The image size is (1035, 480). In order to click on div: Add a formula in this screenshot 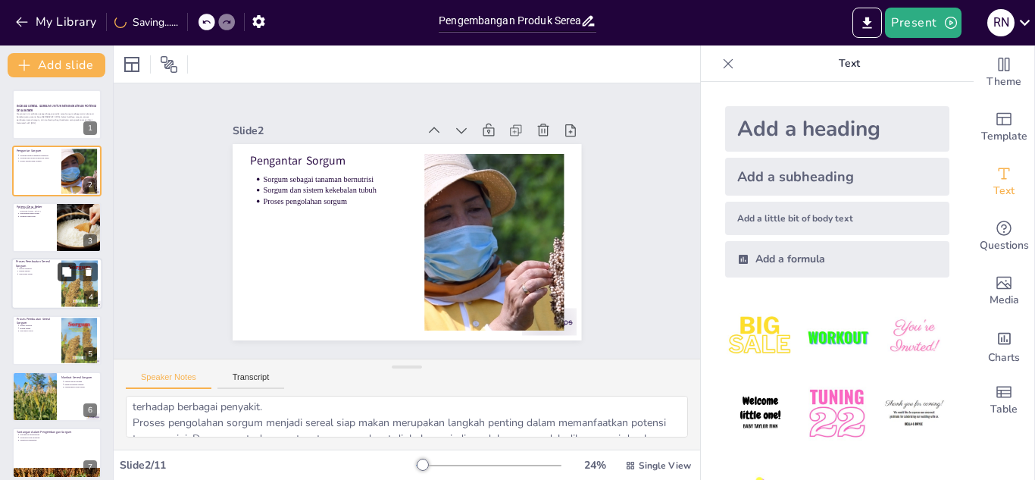, I will do `click(837, 259)`.